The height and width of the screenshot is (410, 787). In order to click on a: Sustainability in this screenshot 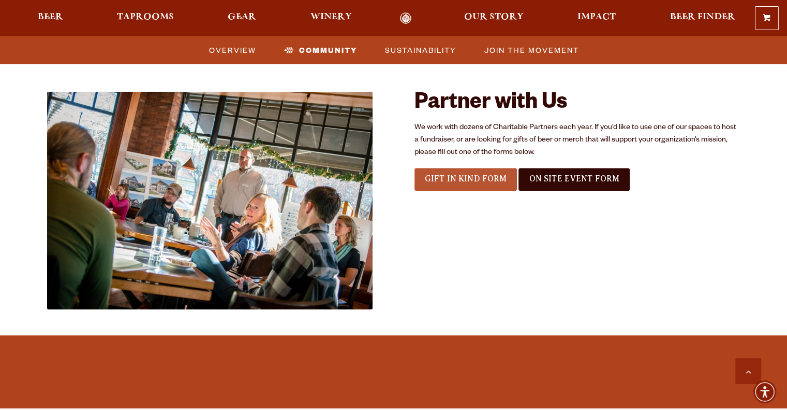, I will do `click(420, 50)`.